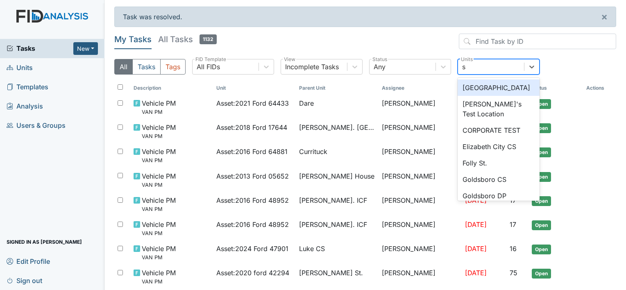  Describe the element at coordinates (150, 67) in the screenshot. I see `div: Type filter` at that location.